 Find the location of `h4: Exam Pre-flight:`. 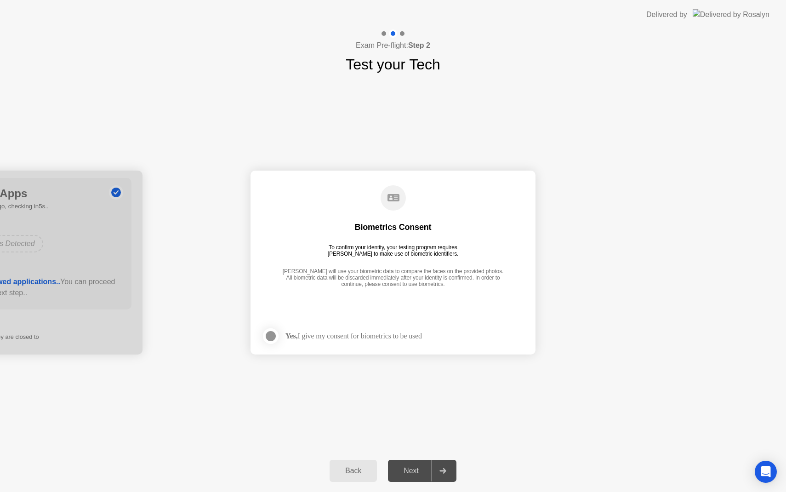

h4: Exam Pre-flight: is located at coordinates (393, 45).